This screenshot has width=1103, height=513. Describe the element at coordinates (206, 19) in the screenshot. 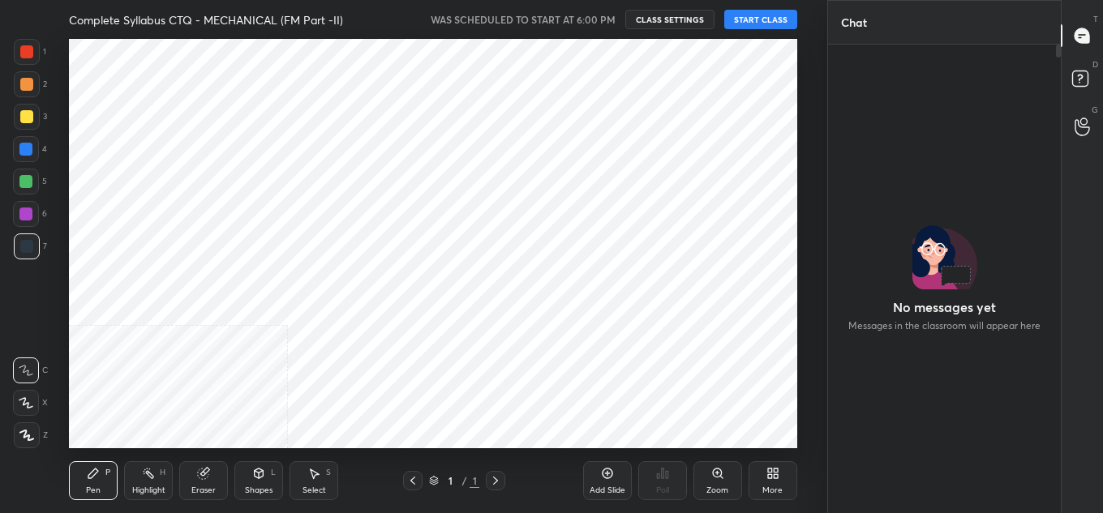

I see `h4: Complete Syllabus CTQ - MECHANICAL (FM Part -II)` at that location.